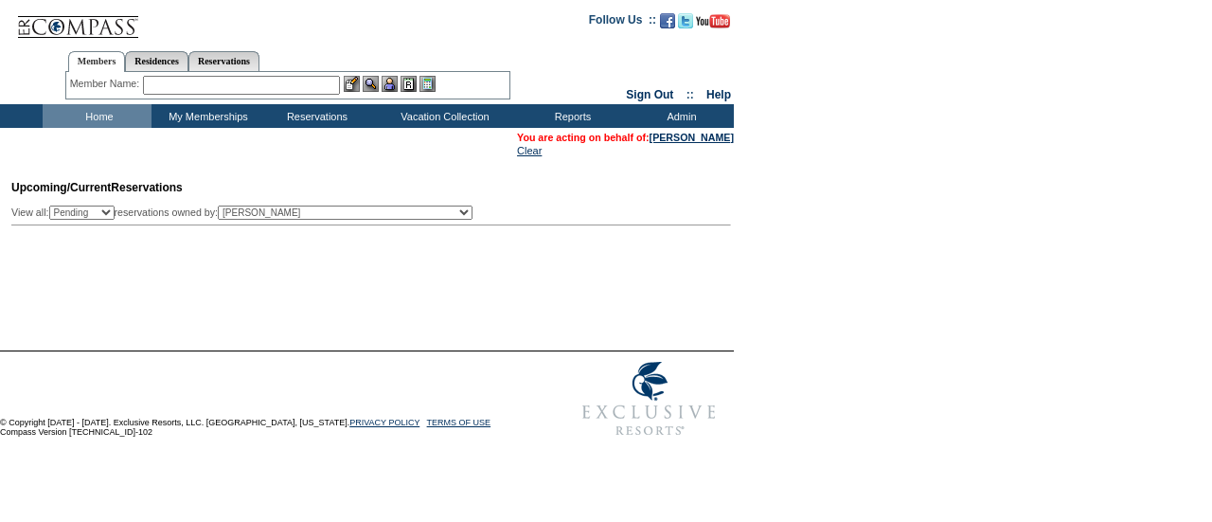 Image resolution: width=1212 pixels, height=522 pixels. Describe the element at coordinates (223, 61) in the screenshot. I see `a: Reservations` at that location.